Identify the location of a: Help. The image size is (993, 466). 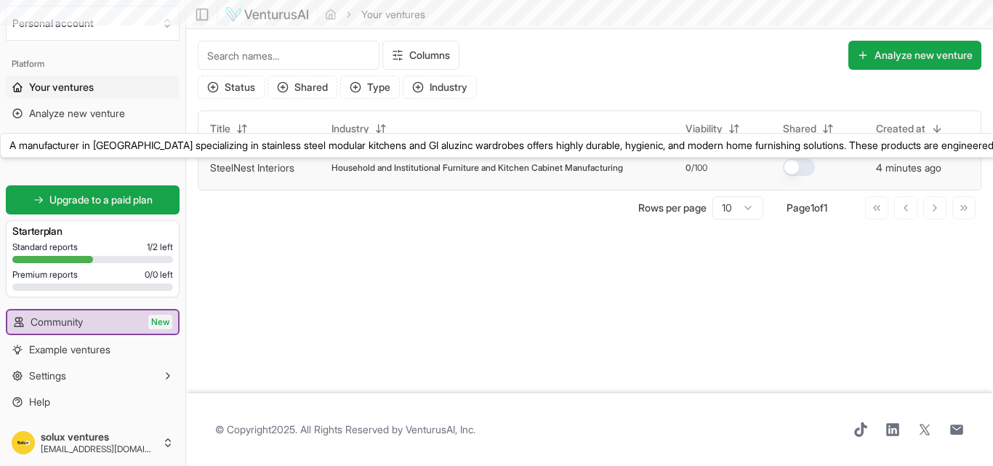
(92, 402).